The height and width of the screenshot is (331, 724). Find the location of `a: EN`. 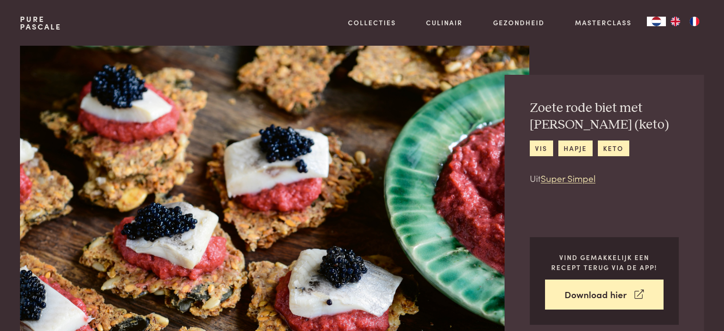

a: EN is located at coordinates (675, 21).